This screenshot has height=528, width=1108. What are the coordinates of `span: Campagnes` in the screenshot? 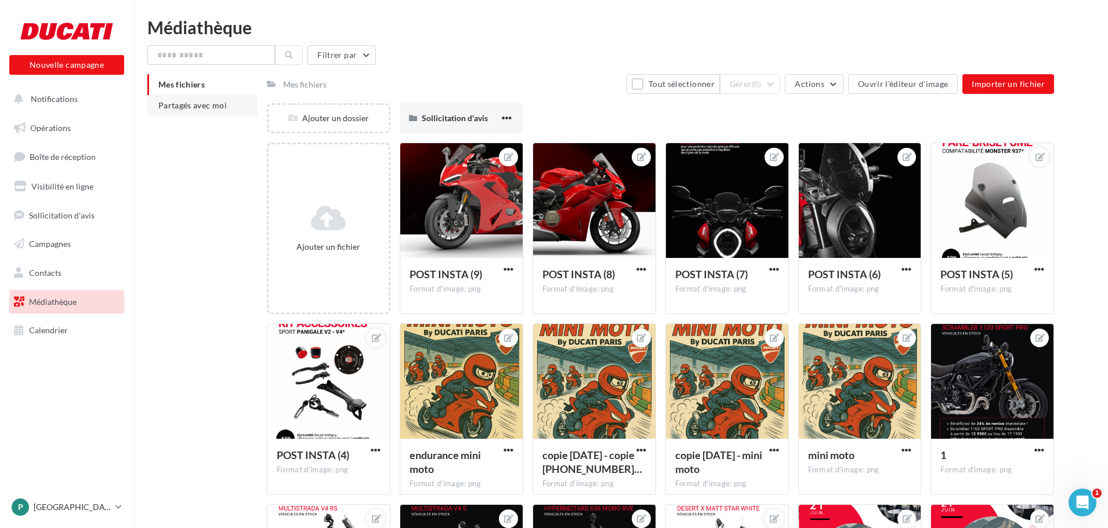 It's located at (50, 244).